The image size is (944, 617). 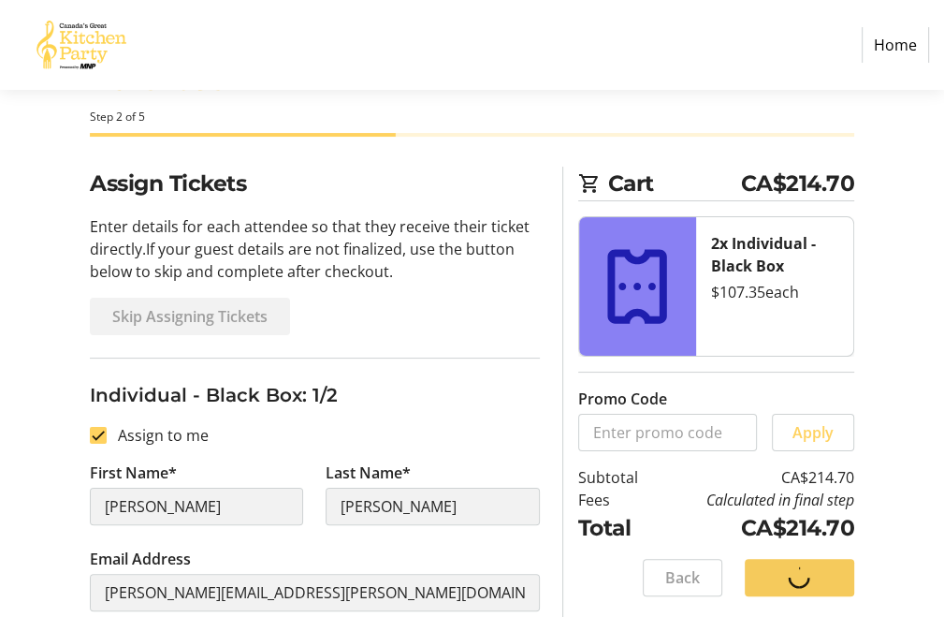 What do you see at coordinates (314, 395) in the screenshot?
I see `h3: Individual - Black Box: 1/2` at bounding box center [314, 395].